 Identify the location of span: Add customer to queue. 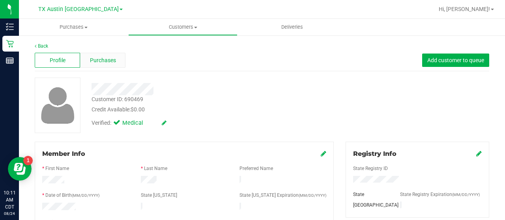
(455, 60).